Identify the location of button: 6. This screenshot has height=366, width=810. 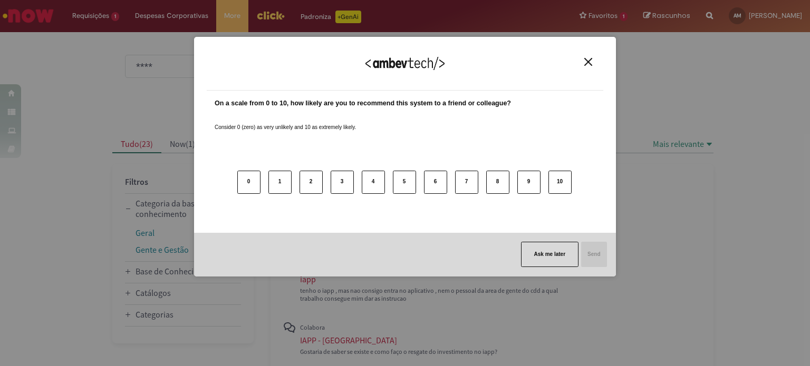
(435, 182).